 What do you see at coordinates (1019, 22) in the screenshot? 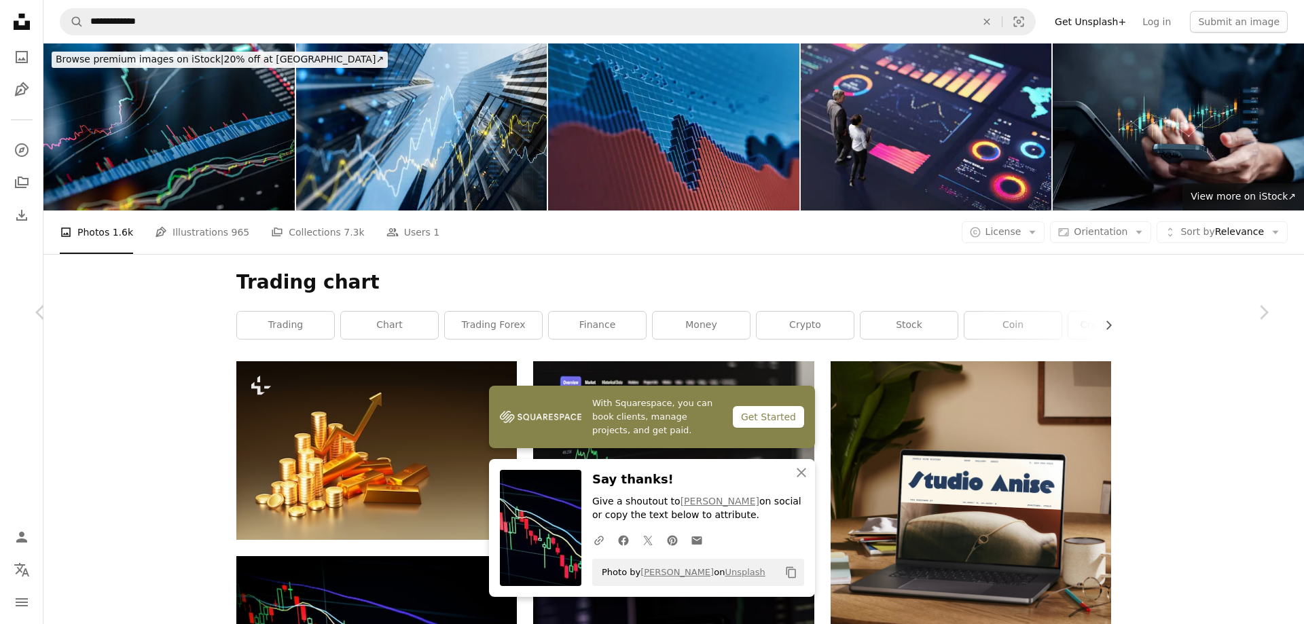
I see `button: Visual search` at bounding box center [1019, 22].